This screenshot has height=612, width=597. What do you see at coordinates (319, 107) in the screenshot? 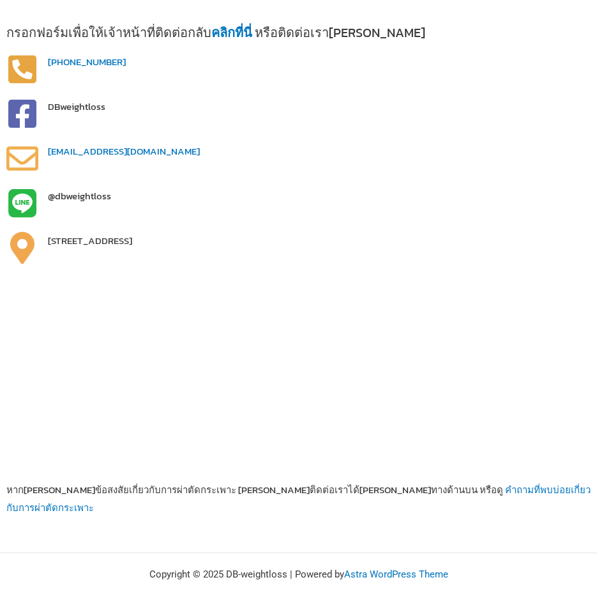
I see `p: DBweightloss` at bounding box center [319, 107].